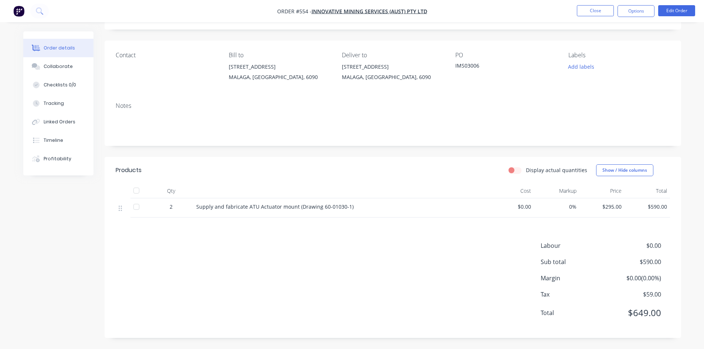  I want to click on div: Linked Orders, so click(60, 122).